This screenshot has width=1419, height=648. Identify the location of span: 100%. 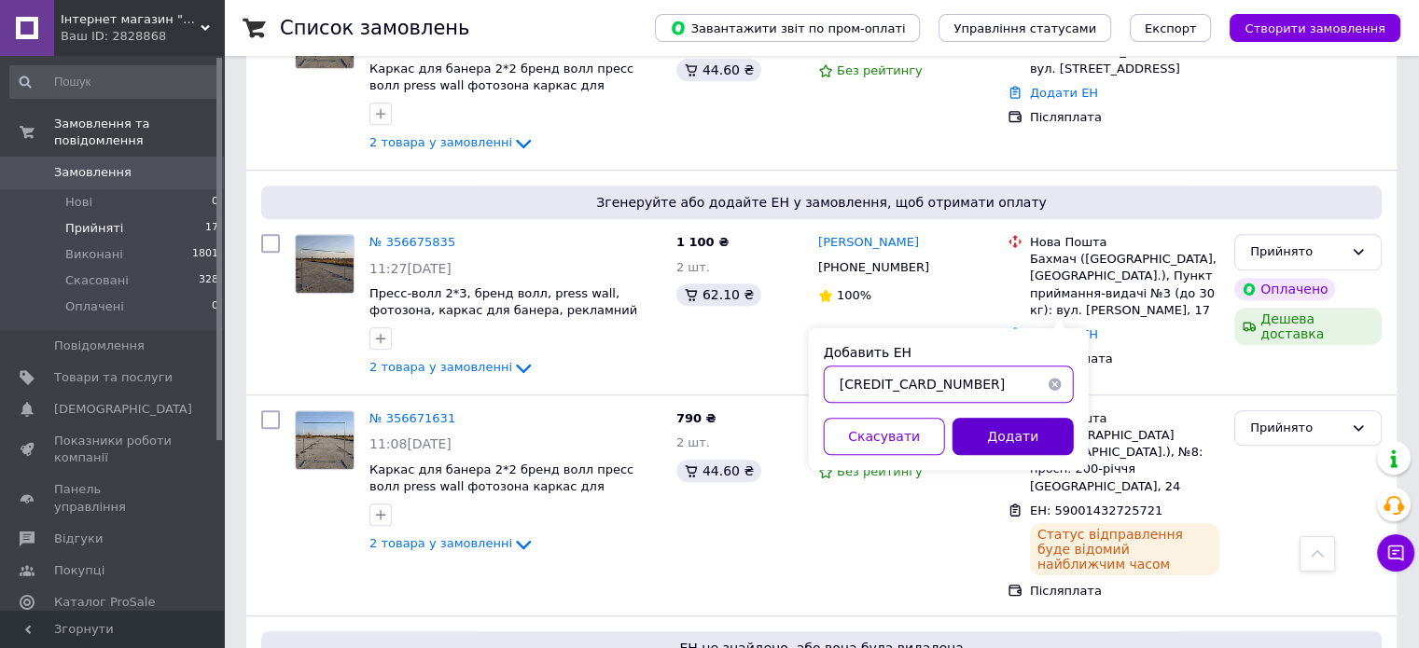
(854, 295).